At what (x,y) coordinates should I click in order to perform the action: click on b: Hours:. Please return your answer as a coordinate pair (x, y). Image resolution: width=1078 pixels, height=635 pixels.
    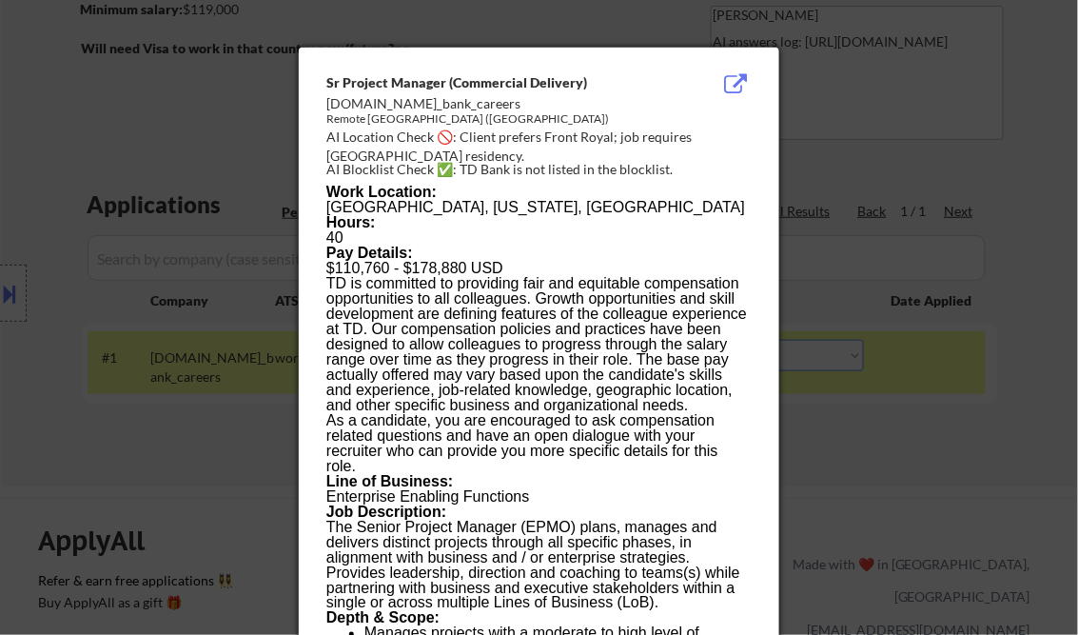
    Looking at the image, I should click on (351, 222).